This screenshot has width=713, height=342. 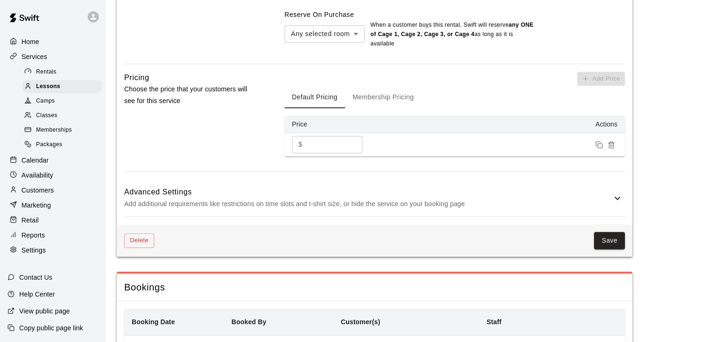 What do you see at coordinates (610, 241) in the screenshot?
I see `button: Save` at bounding box center [610, 241].